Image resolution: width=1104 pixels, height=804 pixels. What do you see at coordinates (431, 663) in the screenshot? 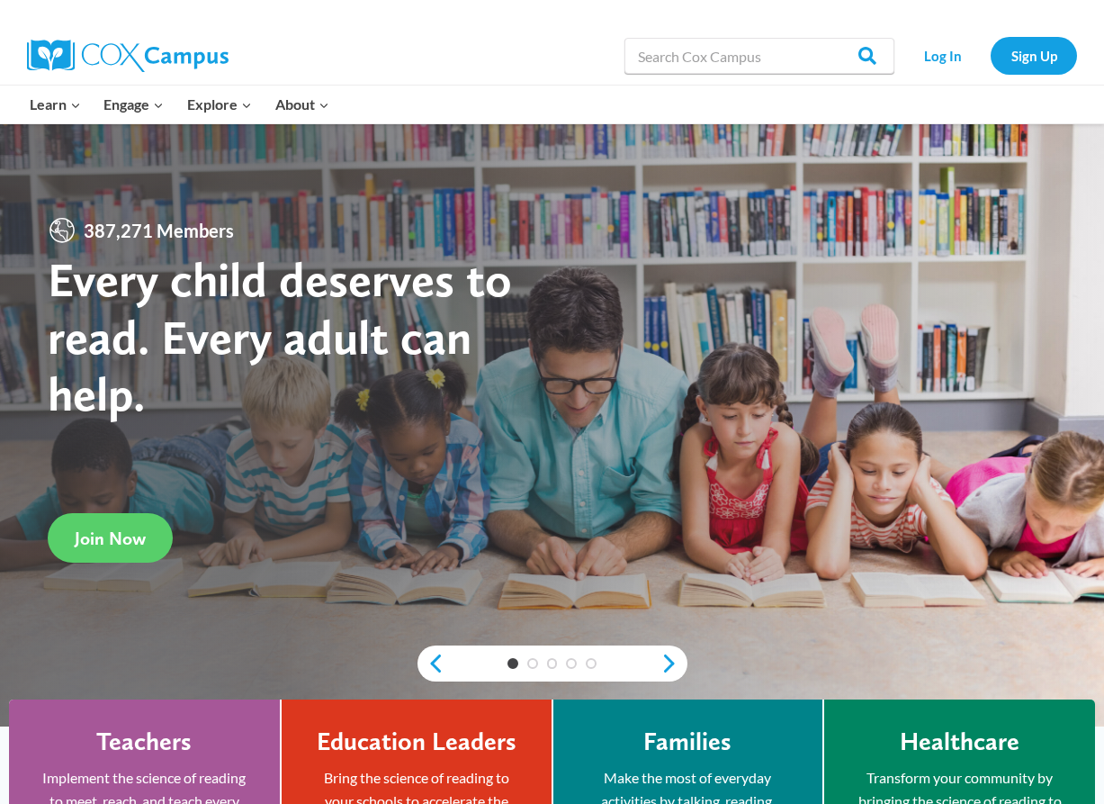
I see `a: previous` at bounding box center [431, 663].